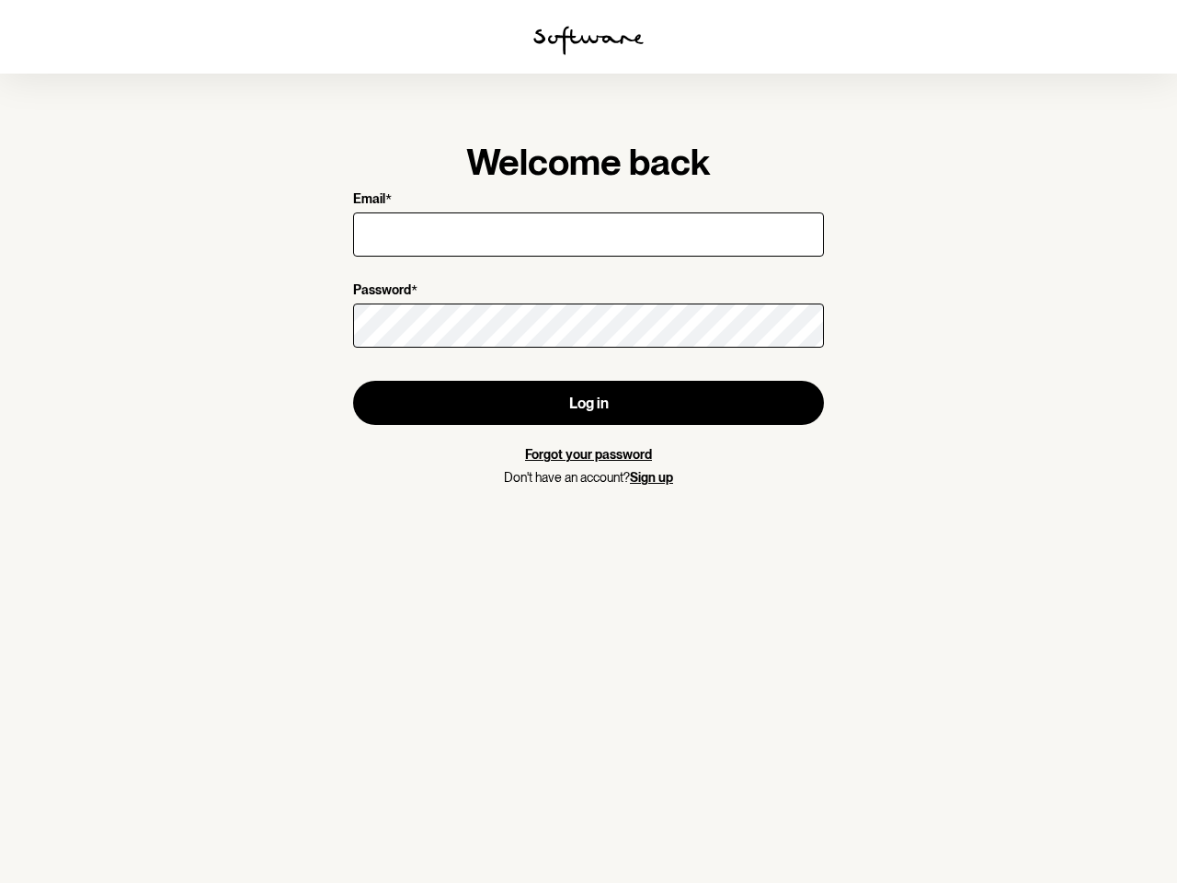 The width and height of the screenshot is (1177, 883). Describe the element at coordinates (651, 477) in the screenshot. I see `a: Sign up` at that location.